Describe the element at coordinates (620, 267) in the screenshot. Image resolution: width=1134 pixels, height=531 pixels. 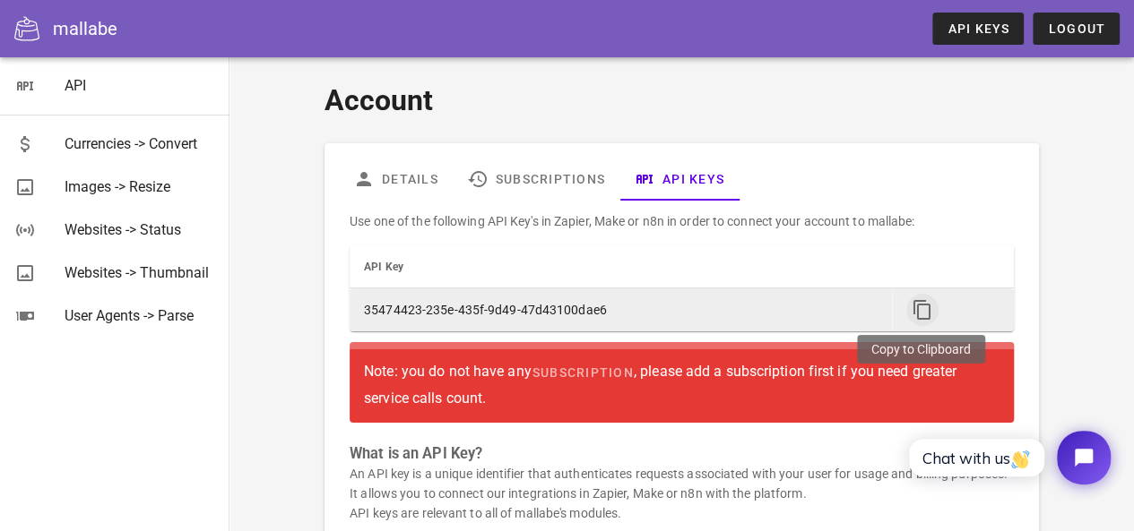
I see `th: API Key: Not sorted. Activate to sort ascending.` at that location.